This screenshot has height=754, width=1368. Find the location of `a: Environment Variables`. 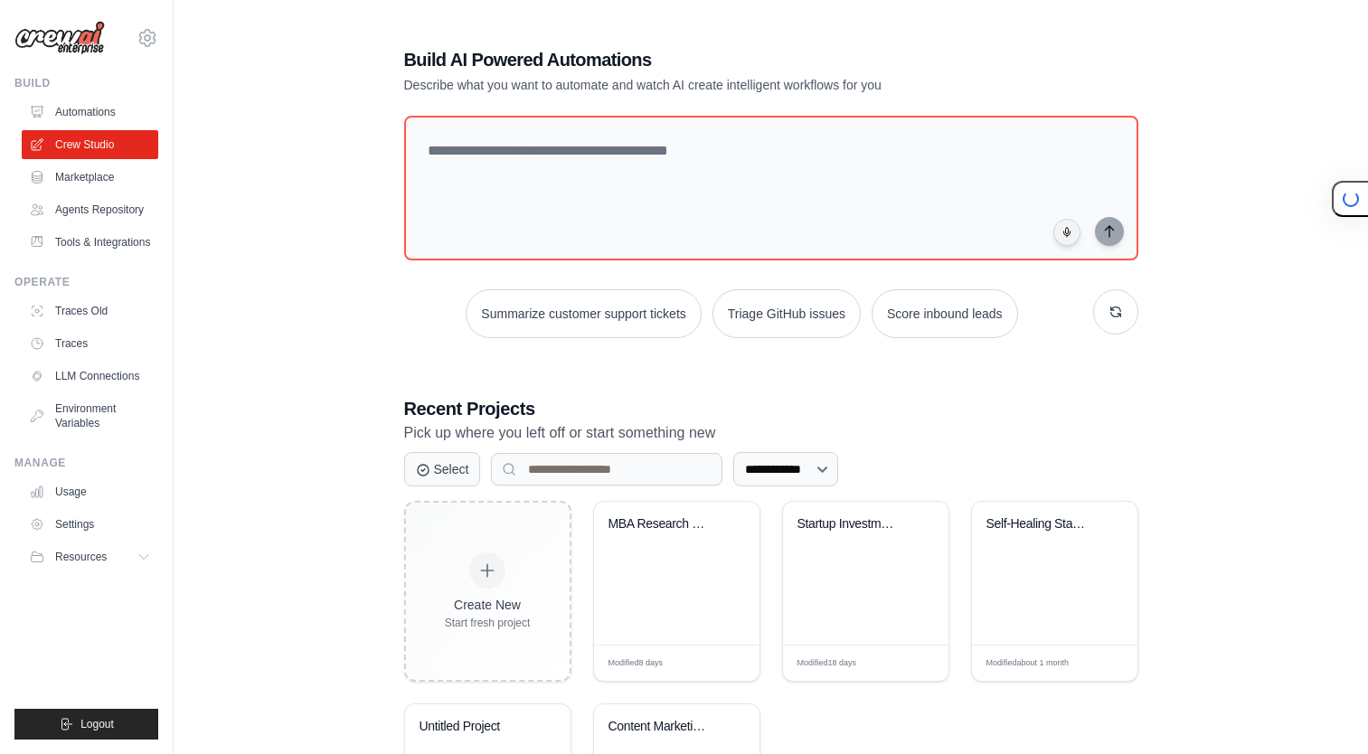

a: Environment Variables is located at coordinates (89, 416).